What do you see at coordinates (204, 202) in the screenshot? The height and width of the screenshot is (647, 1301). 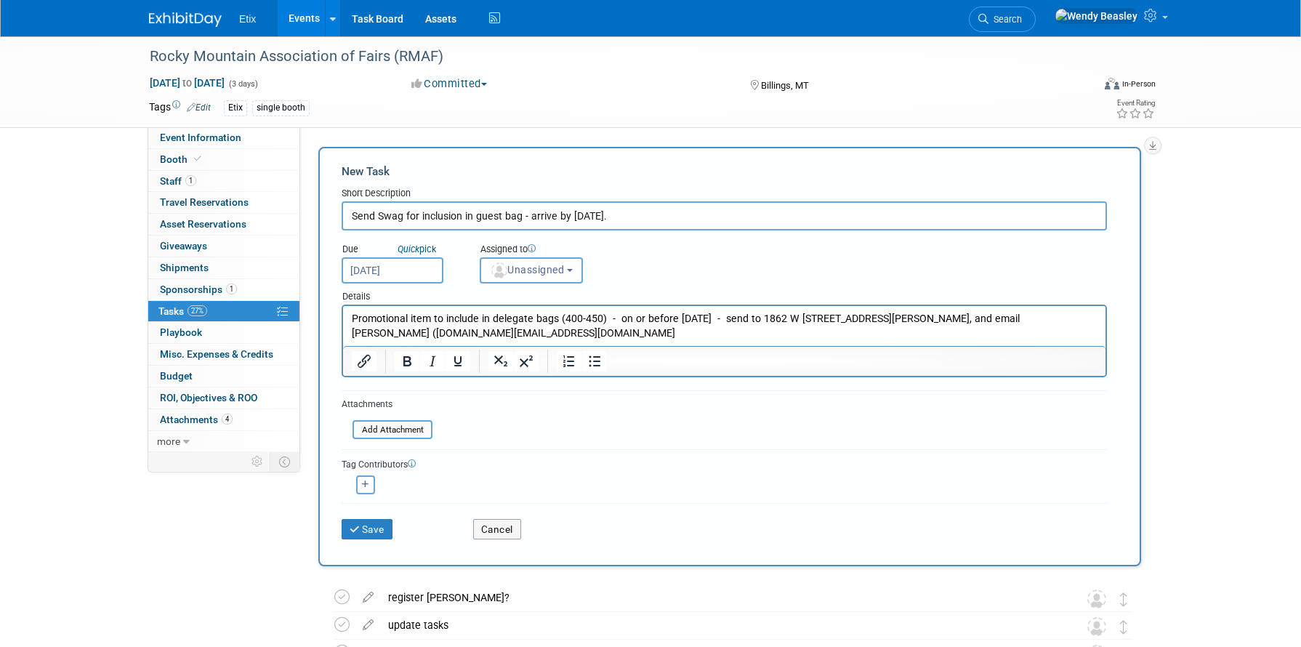 I see `span: Travel Reservations` at bounding box center [204, 202].